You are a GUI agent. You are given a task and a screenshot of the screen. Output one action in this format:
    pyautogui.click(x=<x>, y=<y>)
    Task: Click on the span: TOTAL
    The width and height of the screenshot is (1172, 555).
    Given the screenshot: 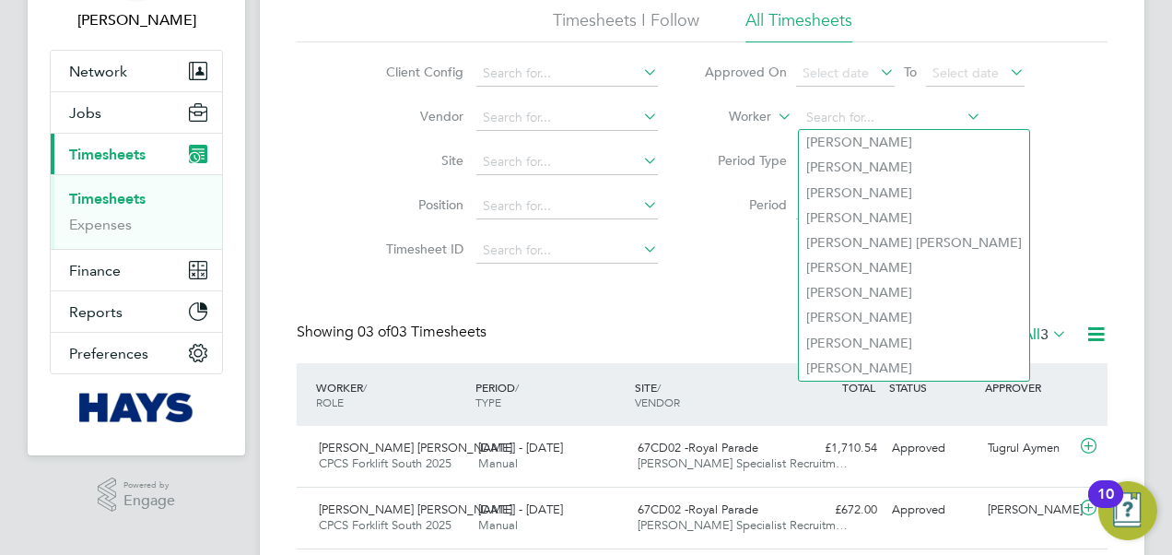 What is the action you would take?
    pyautogui.click(x=859, y=387)
    